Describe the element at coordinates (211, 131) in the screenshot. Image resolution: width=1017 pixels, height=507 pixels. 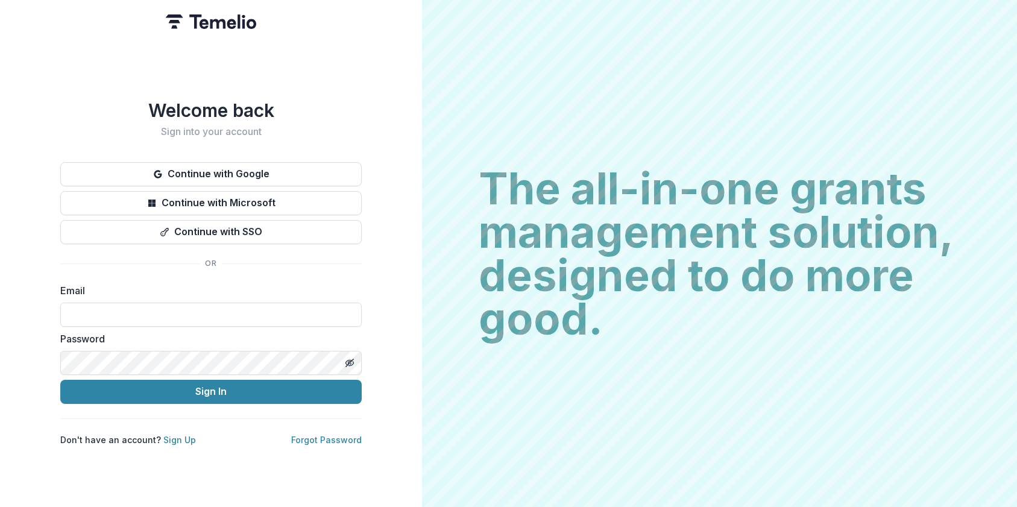
I see `h2: Sign into your account` at that location.